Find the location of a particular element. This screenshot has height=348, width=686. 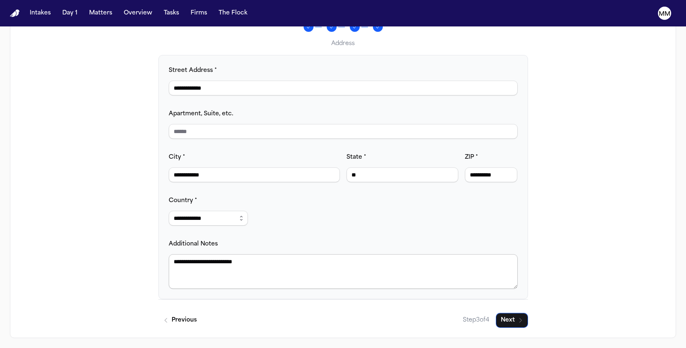

label: City * is located at coordinates (177, 157).